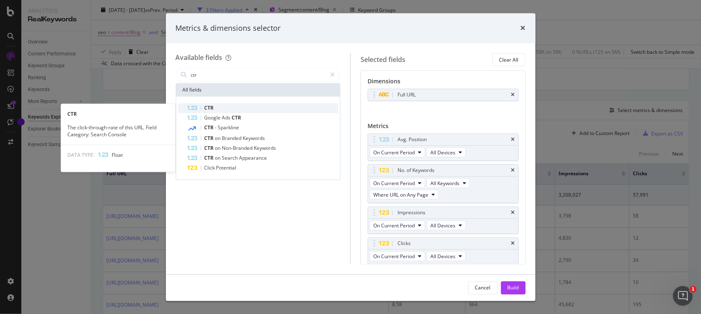 This screenshot has height=314, width=701. What do you see at coordinates (226, 168) in the screenshot?
I see `span: Potential` at bounding box center [226, 168].